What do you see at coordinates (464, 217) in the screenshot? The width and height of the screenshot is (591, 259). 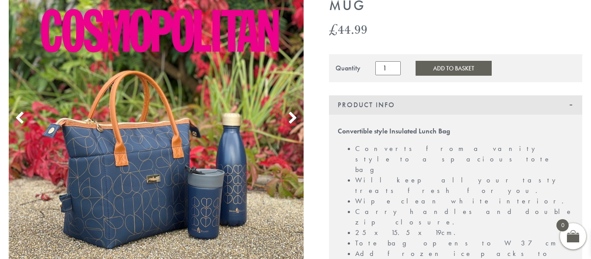 I see `li: Carry handles and double zip closure.` at bounding box center [464, 217].